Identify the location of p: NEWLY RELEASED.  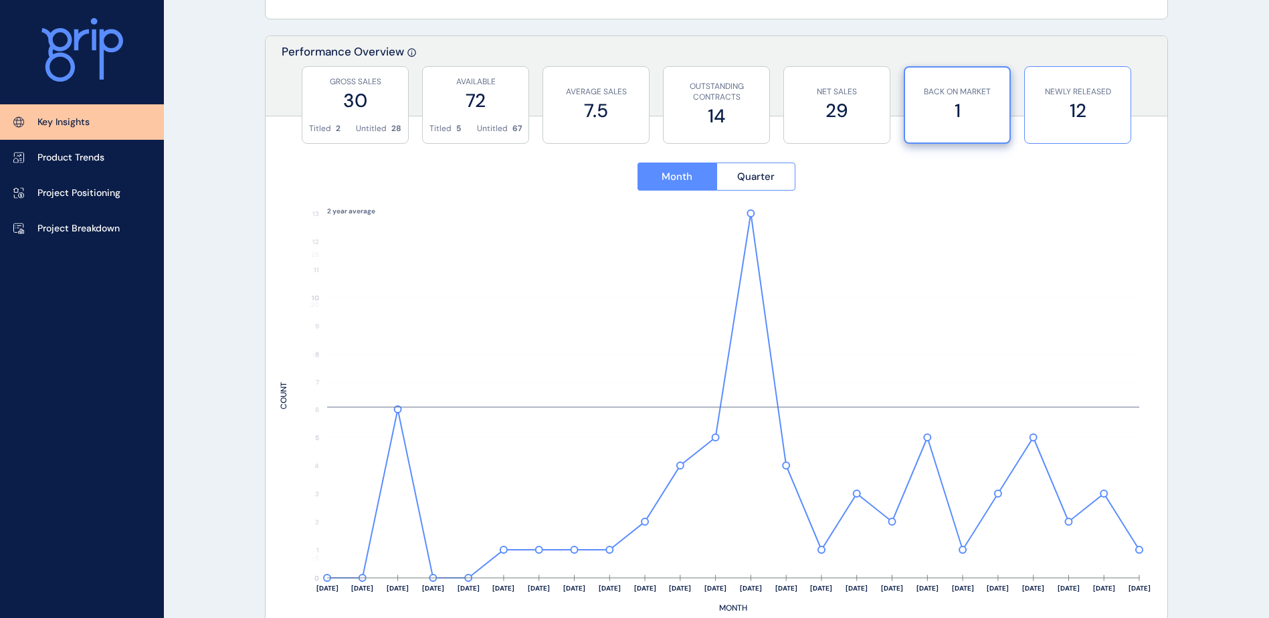
(1077, 92).